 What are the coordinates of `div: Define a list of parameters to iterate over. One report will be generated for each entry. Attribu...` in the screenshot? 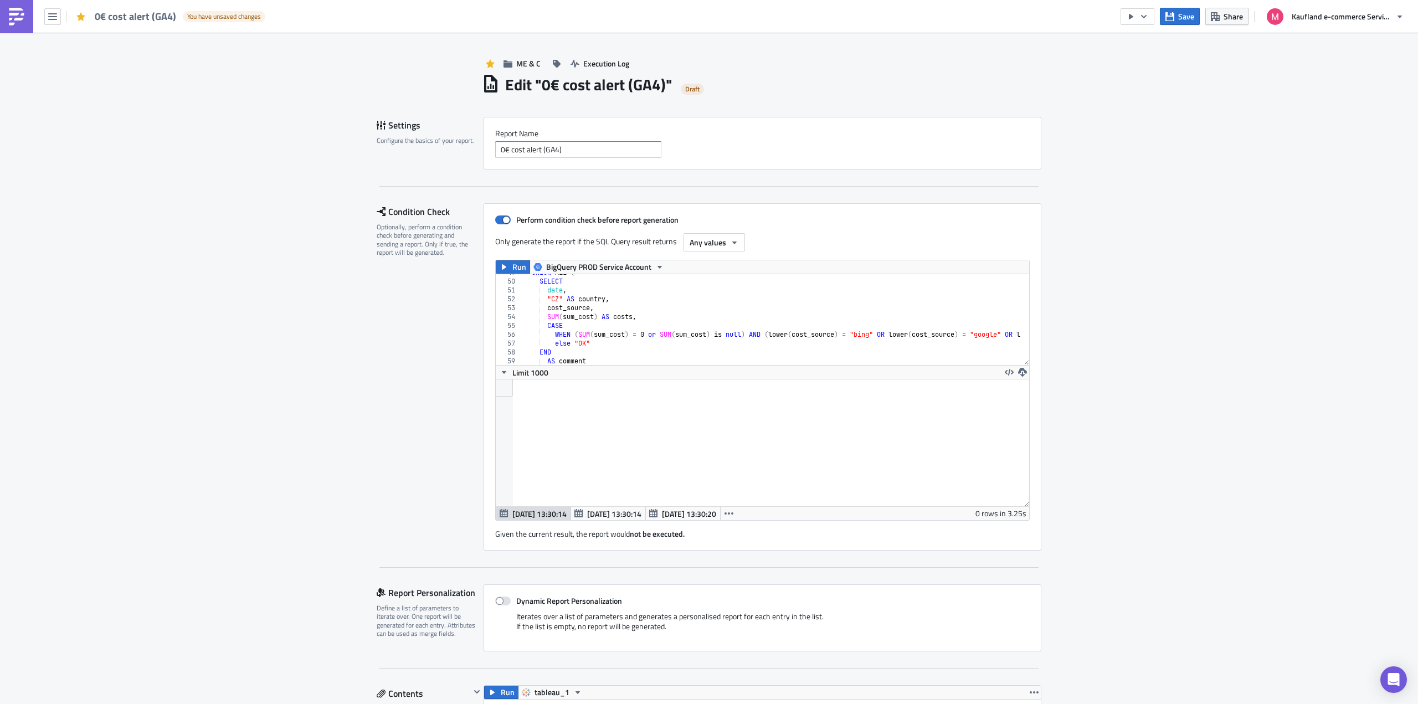 It's located at (426, 621).